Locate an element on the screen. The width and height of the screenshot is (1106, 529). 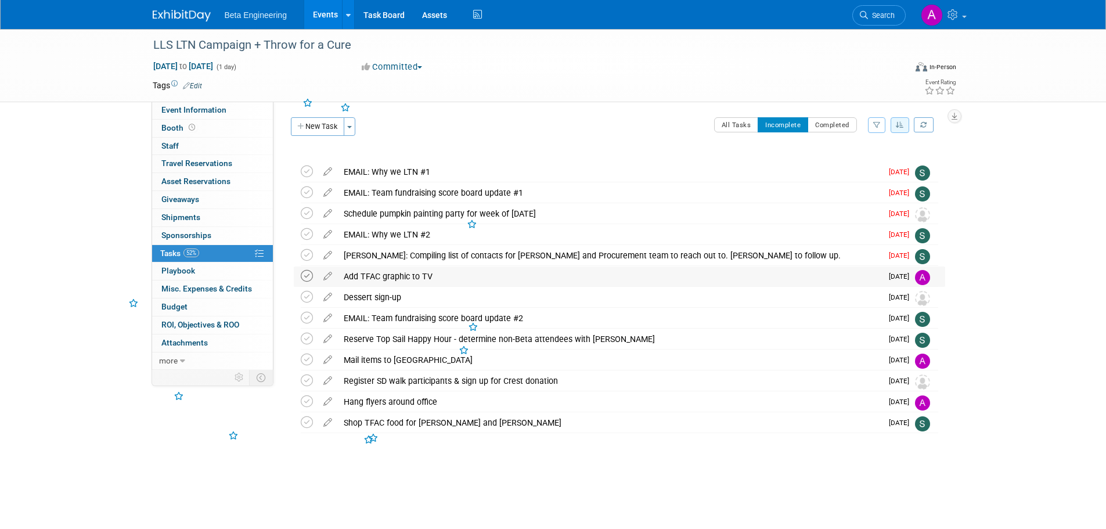
a: Attachments is located at coordinates (212, 343).